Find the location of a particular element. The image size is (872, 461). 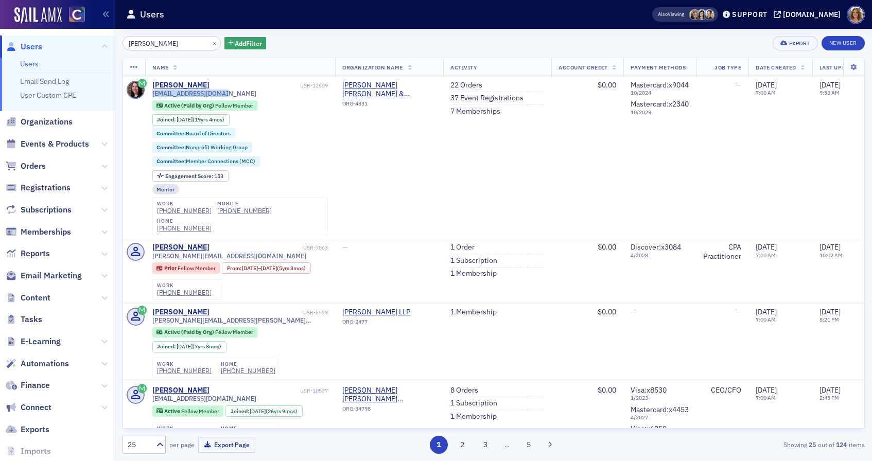

div: USR-12609 is located at coordinates (269, 85).